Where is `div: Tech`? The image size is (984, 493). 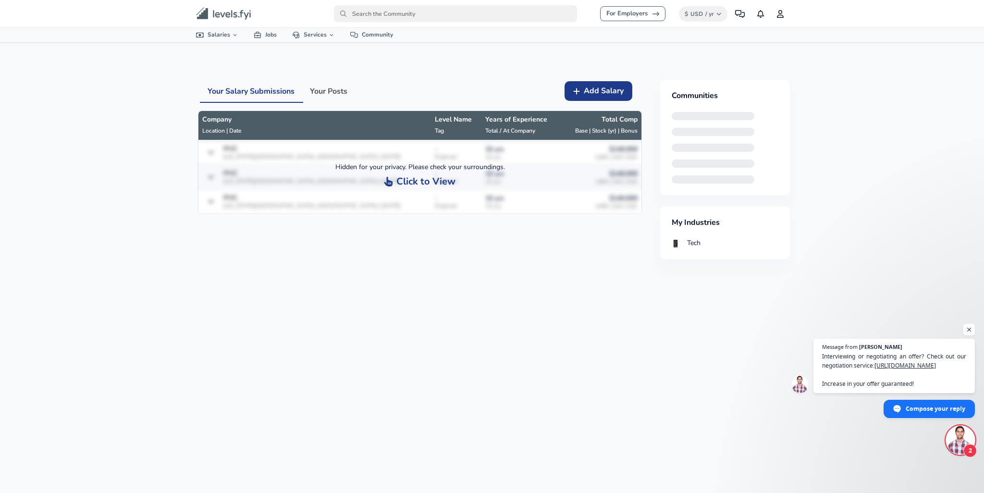
div: Tech is located at coordinates (694, 243).